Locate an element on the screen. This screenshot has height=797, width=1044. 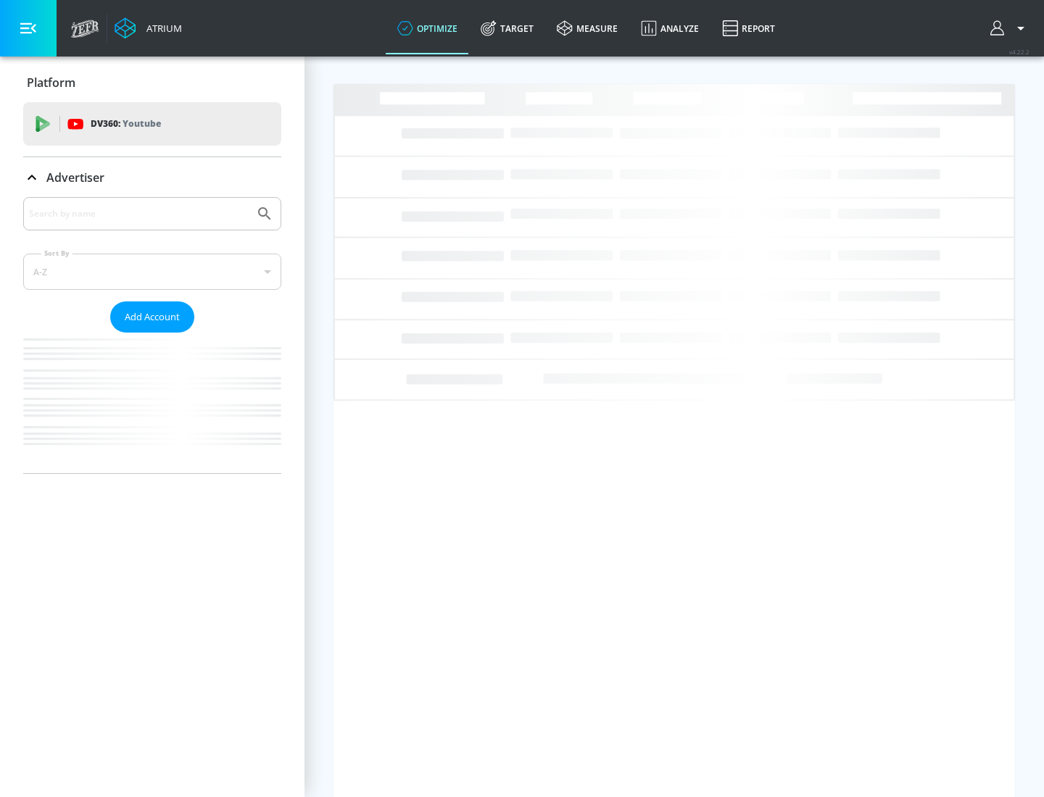
button: Add Account is located at coordinates (152, 317).